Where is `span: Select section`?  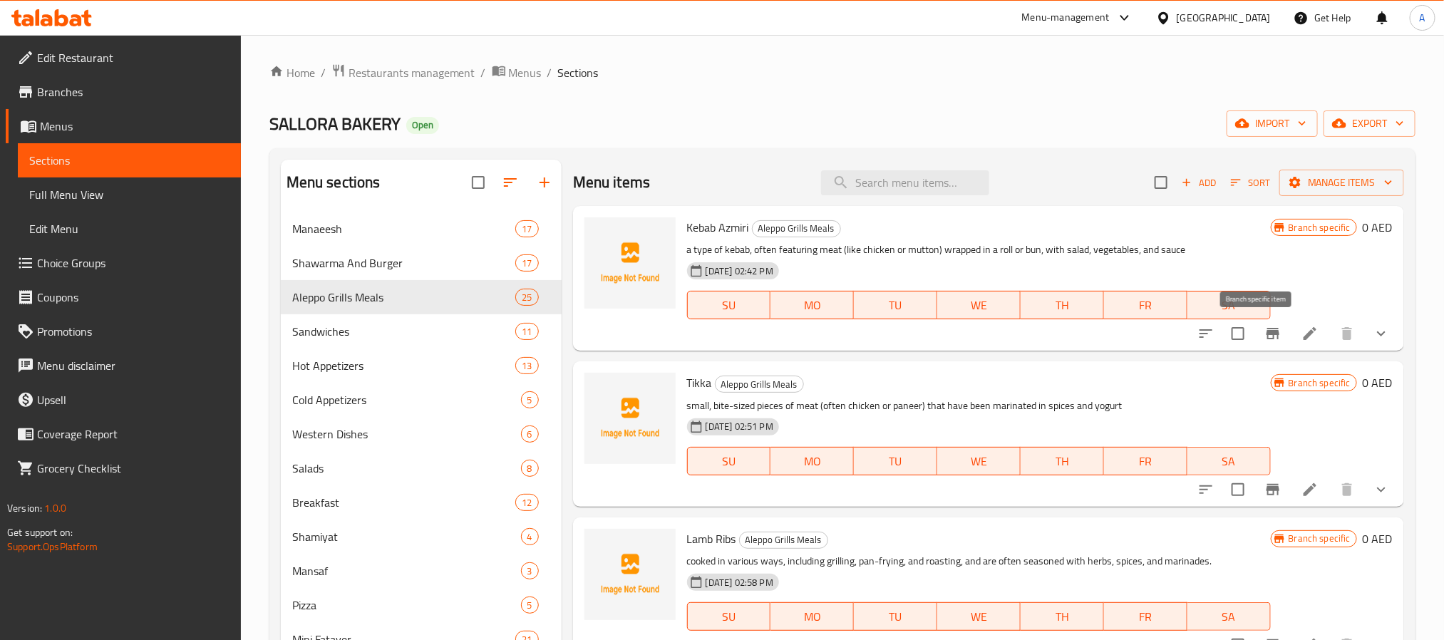
span: Select section is located at coordinates (1161, 182).